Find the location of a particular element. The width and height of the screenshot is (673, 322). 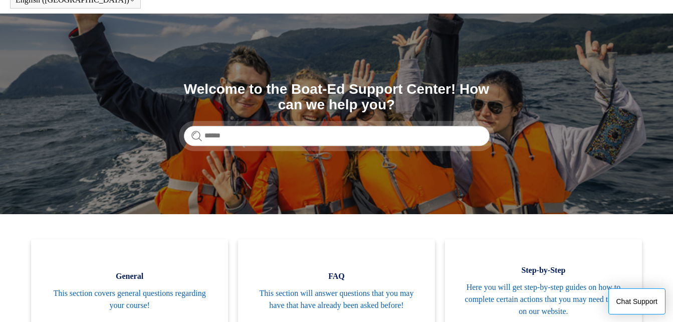

input: Search is located at coordinates (337, 136).